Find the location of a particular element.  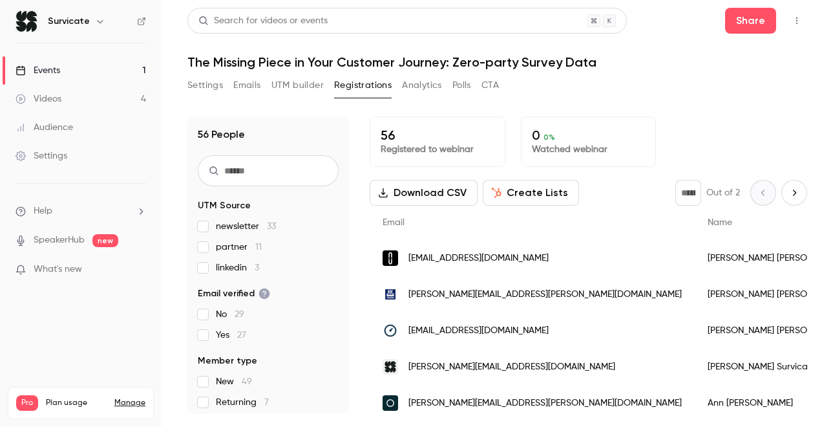

h1: The Missing Piece in Your Customer Journey: Zero-party Survey Data is located at coordinates (497, 62).